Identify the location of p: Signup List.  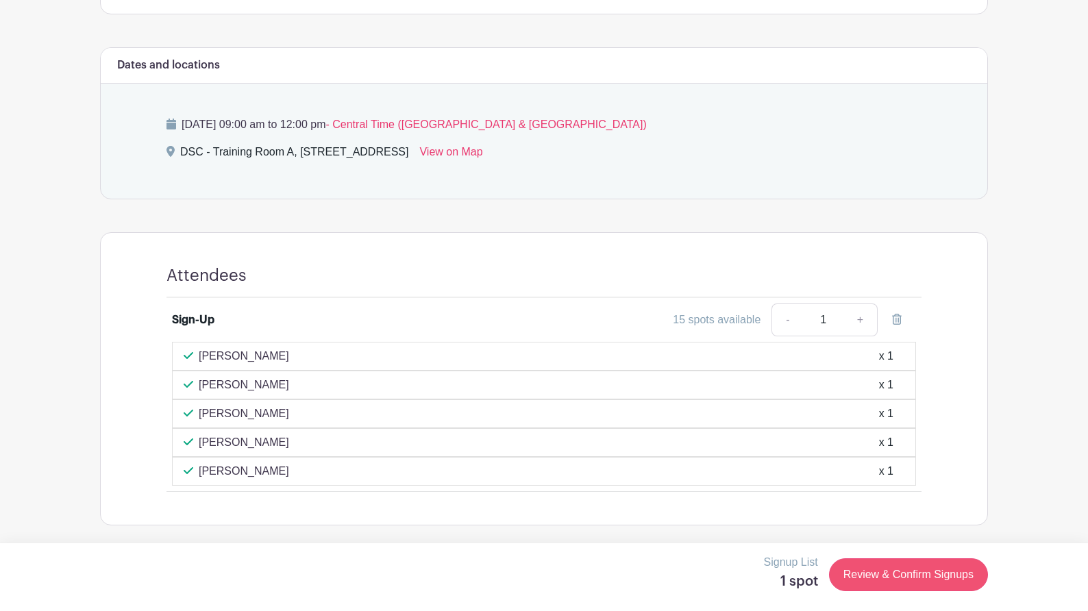
(790, 562).